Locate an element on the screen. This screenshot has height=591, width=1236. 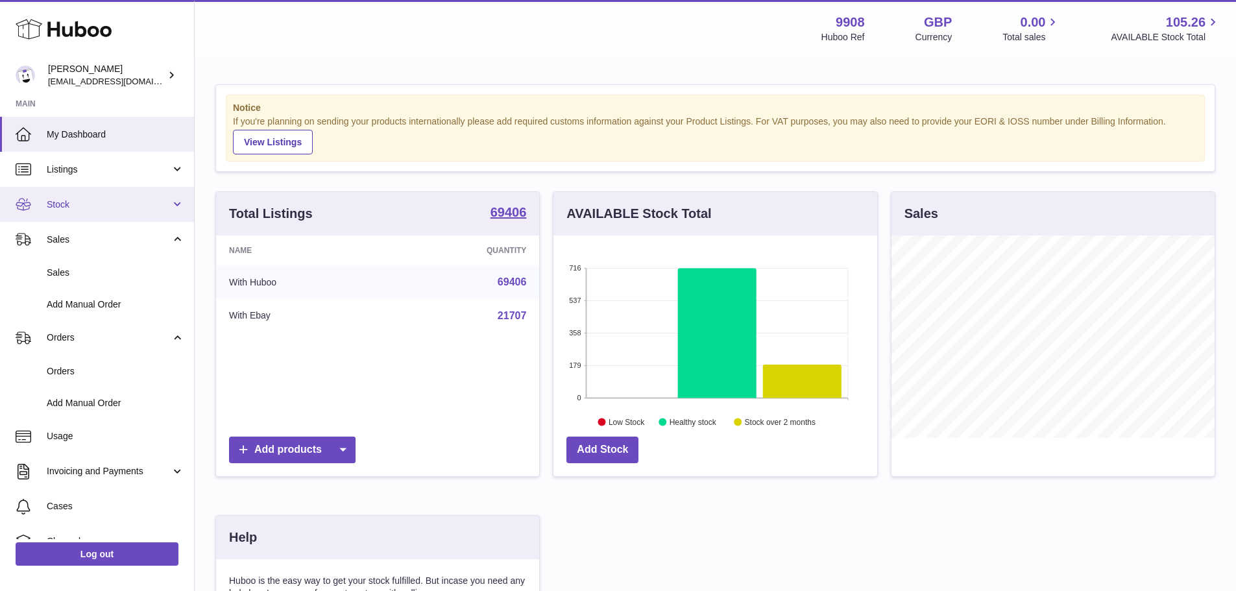
a: Log out is located at coordinates (97, 554).